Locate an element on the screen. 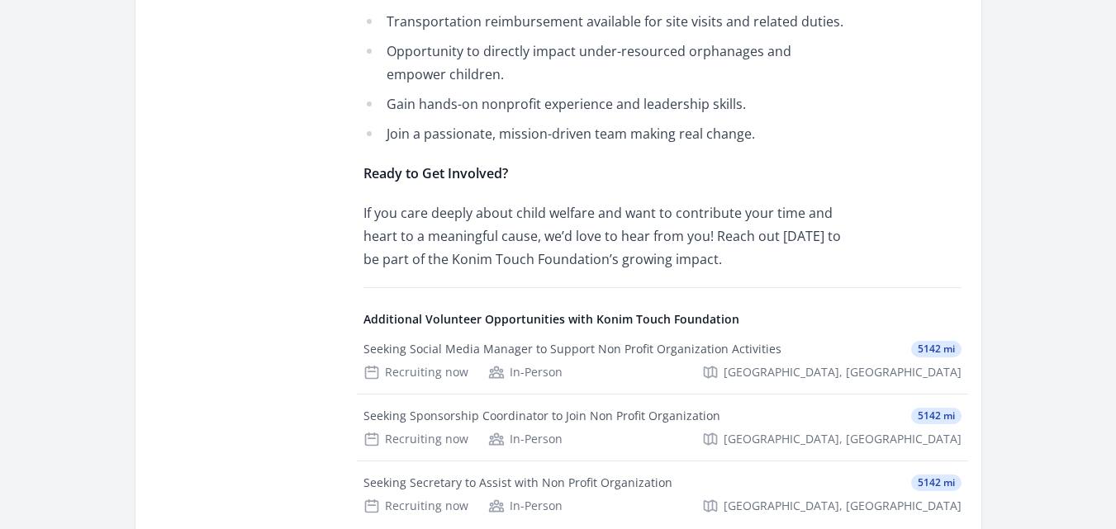 This screenshot has width=1116, height=529. a: Seeking Secretary to Assist with Non Profit Organization 5142 mi Recruiting now In-Person [GEOGRA... is located at coordinates (662, 495).